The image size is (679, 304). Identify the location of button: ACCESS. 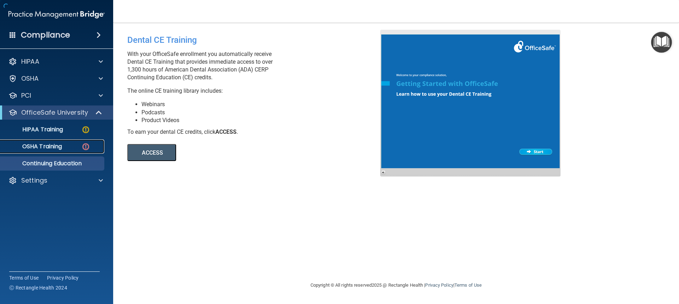
(152, 152).